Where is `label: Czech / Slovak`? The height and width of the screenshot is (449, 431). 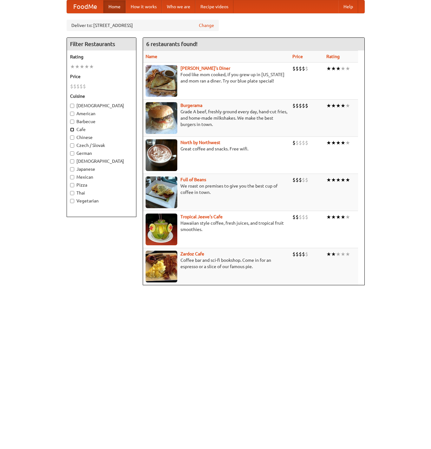
label: Czech / Slovak is located at coordinates (101, 145).